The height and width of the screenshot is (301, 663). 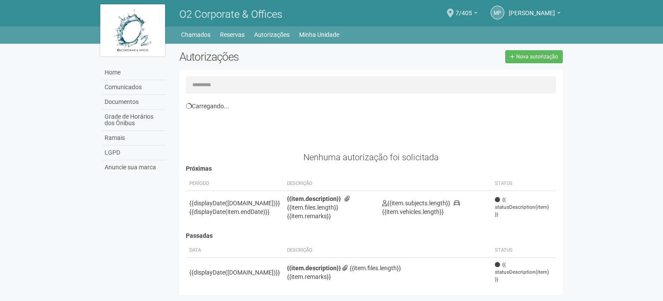 What do you see at coordinates (235, 211) in the screenshot?
I see `div: {{displayDate(item.endDate)}}` at bounding box center [235, 211].